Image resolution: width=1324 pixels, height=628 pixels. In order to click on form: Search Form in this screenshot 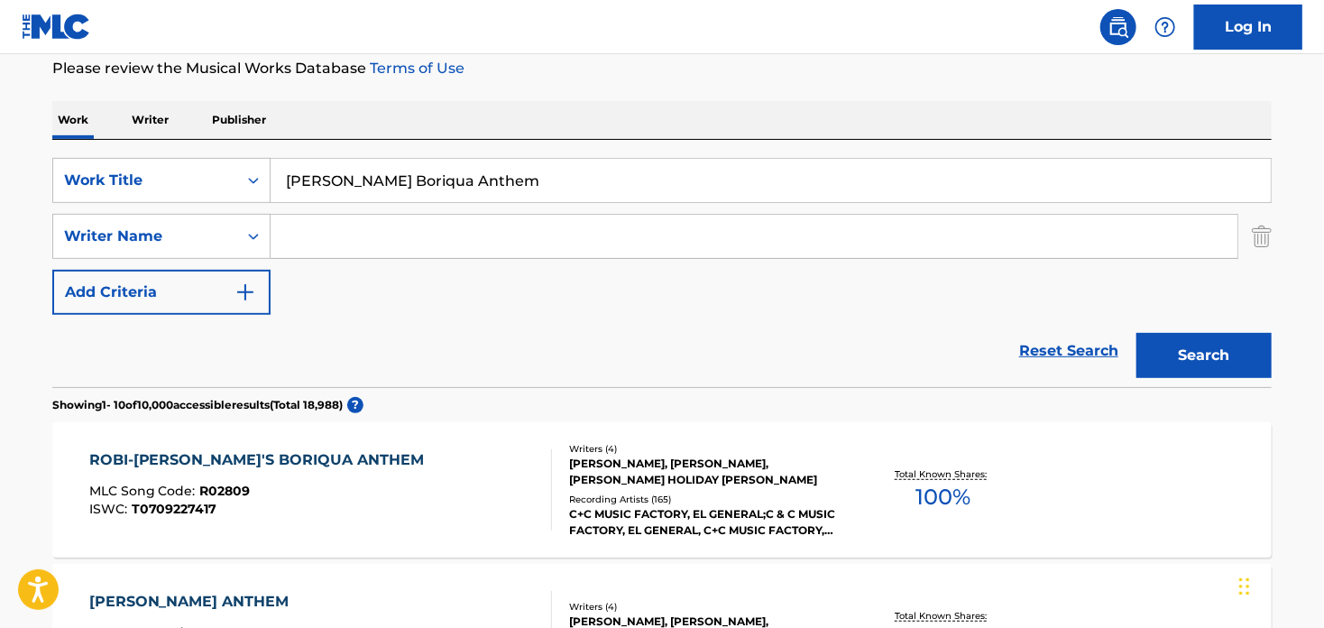, I will do `click(662, 272)`.